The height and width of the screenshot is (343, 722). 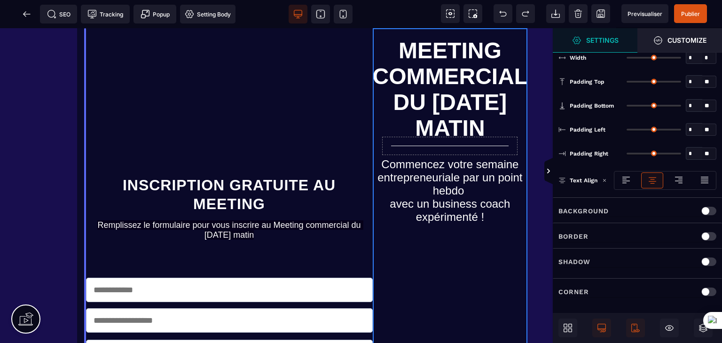 I want to click on strong: Customize, so click(x=687, y=40).